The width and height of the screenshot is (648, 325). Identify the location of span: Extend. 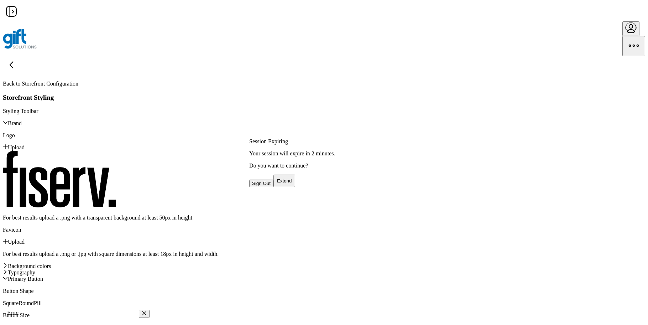
(284, 180).